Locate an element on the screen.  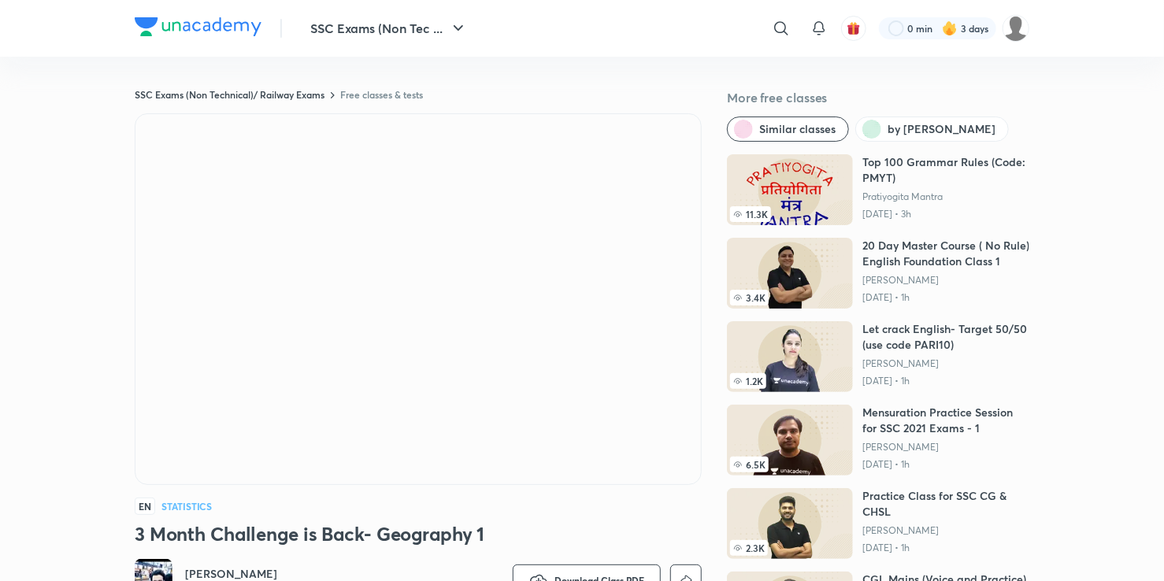
a: Company Logo is located at coordinates (198, 28).